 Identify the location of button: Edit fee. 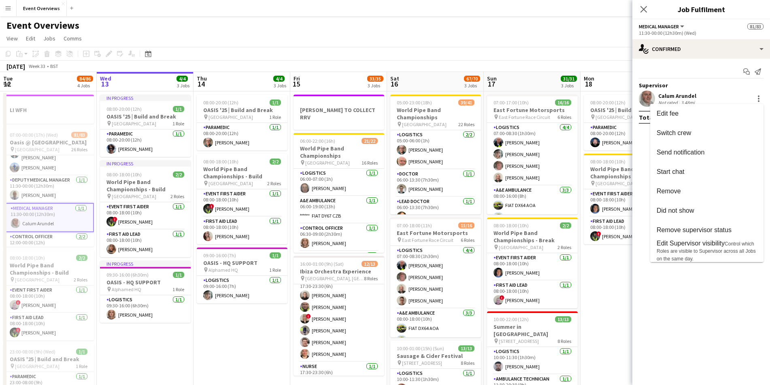
(707, 114).